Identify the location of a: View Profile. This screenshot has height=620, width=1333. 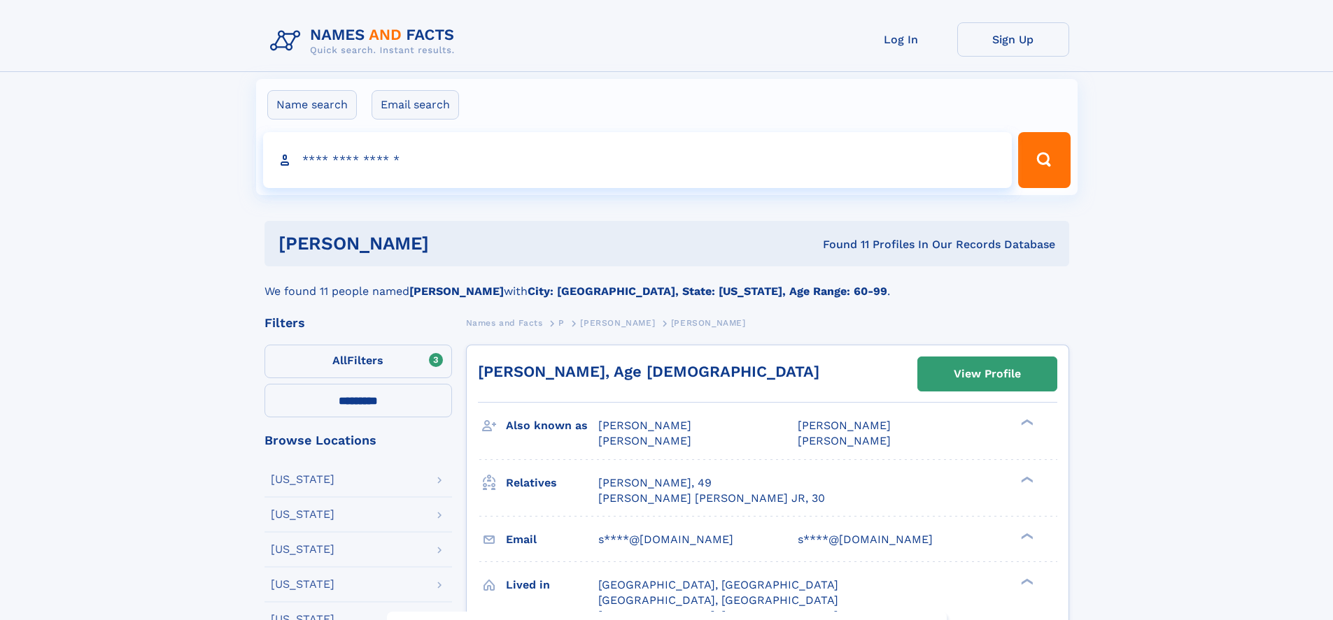
(987, 374).